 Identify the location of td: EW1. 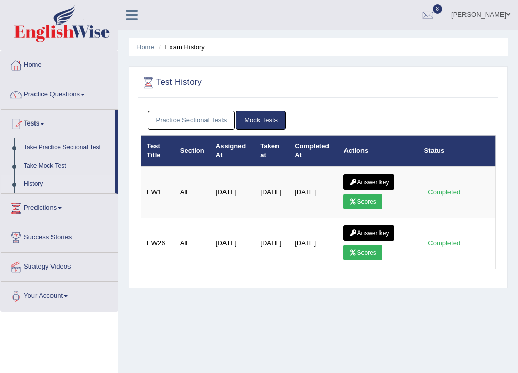
(158, 193).